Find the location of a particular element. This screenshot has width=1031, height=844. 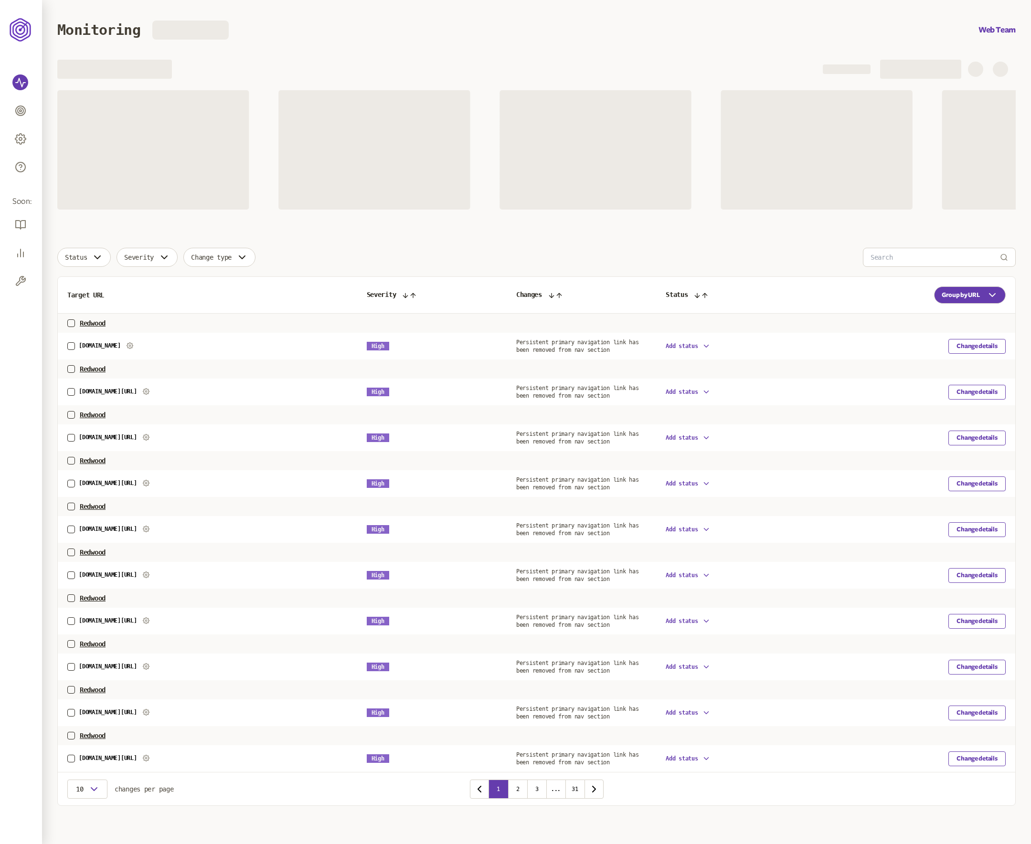

button: Group by URL is located at coordinates (970, 295).